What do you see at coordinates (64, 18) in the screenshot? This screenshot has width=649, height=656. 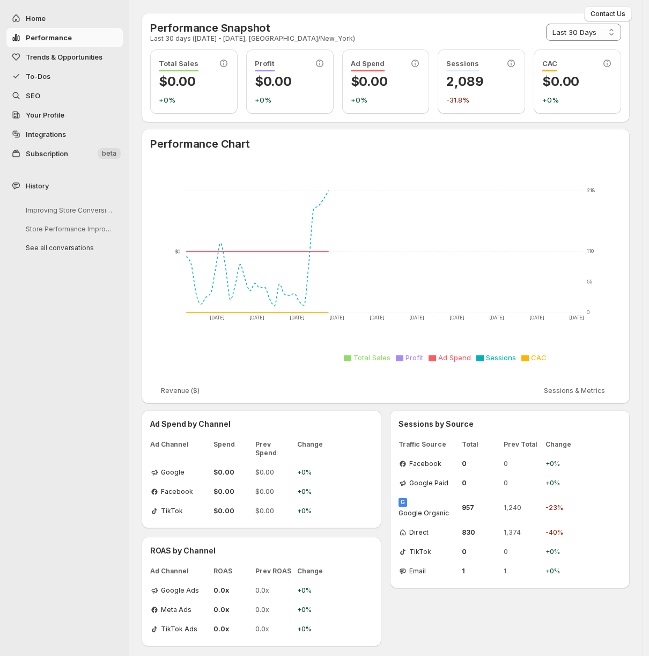 I see `button: Home` at bounding box center [64, 18].